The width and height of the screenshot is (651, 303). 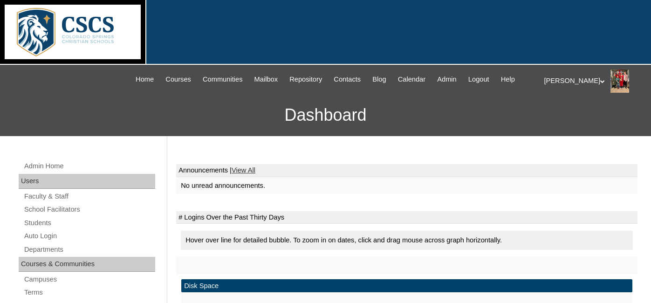 I want to click on h3: Dashboard, so click(x=325, y=115).